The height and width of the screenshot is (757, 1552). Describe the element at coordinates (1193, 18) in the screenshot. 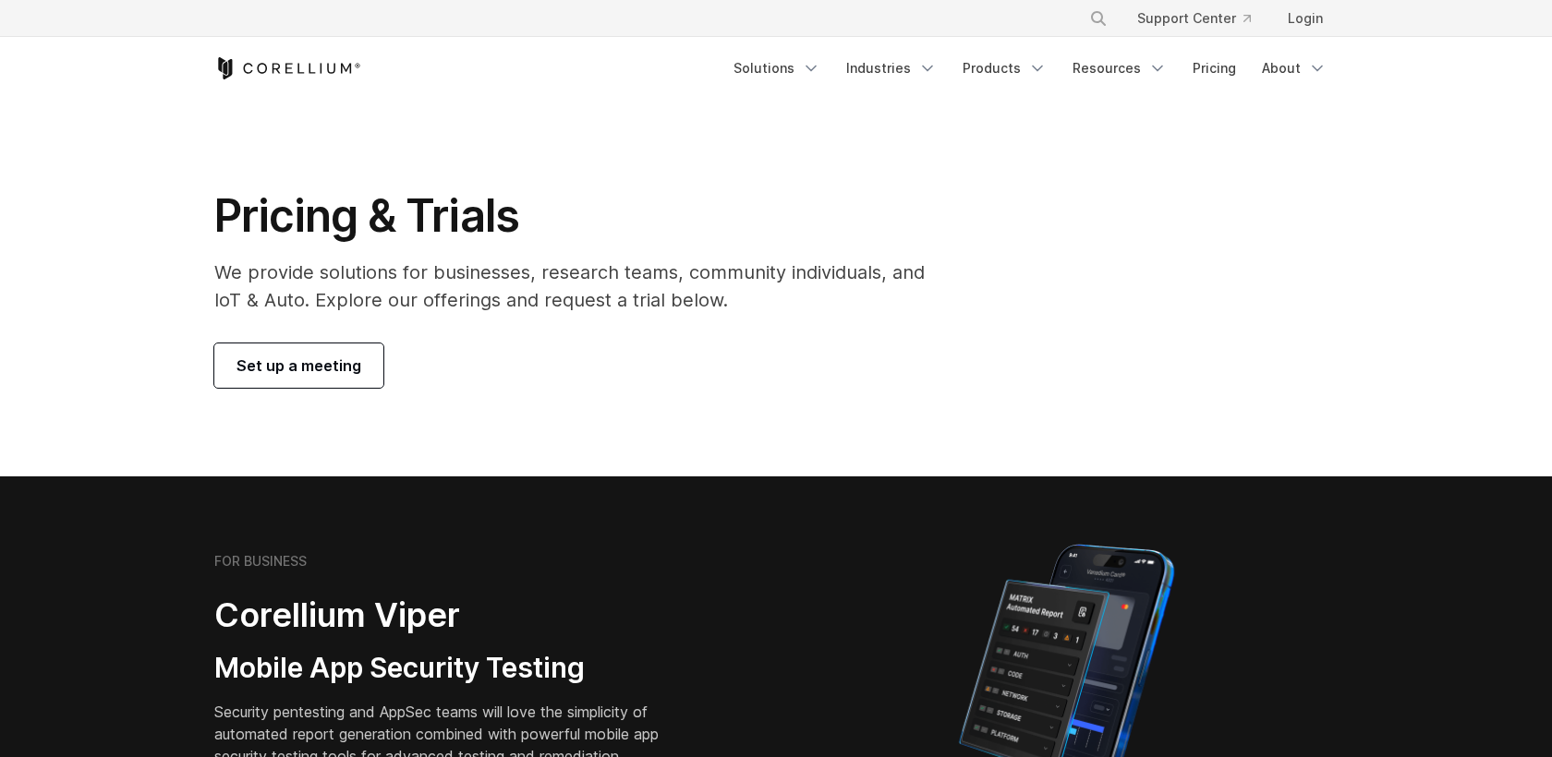

I see `a: Support Center` at that location.